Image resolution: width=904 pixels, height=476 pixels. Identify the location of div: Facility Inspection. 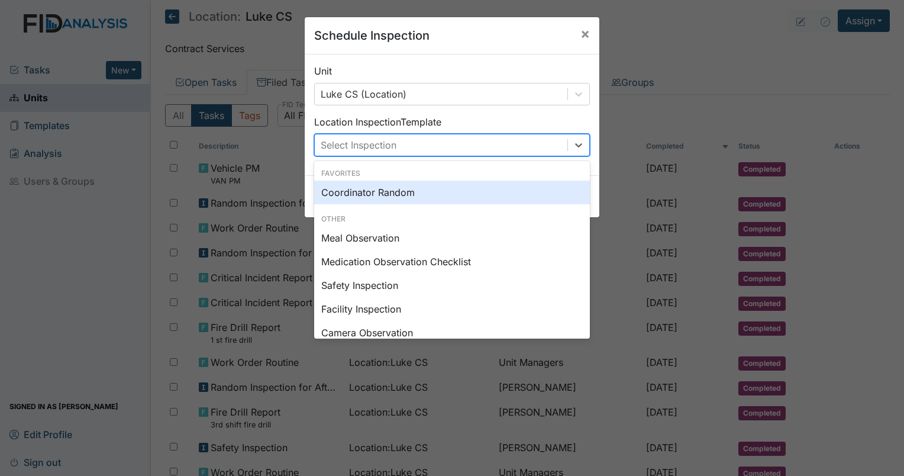
(452, 309).